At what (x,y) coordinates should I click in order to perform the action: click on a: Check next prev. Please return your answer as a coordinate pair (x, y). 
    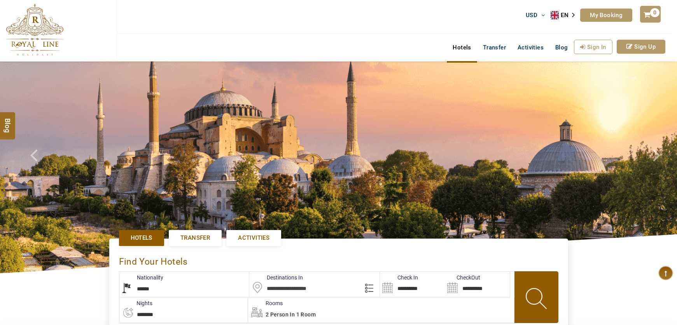
    Looking at the image, I should click on (37, 167).